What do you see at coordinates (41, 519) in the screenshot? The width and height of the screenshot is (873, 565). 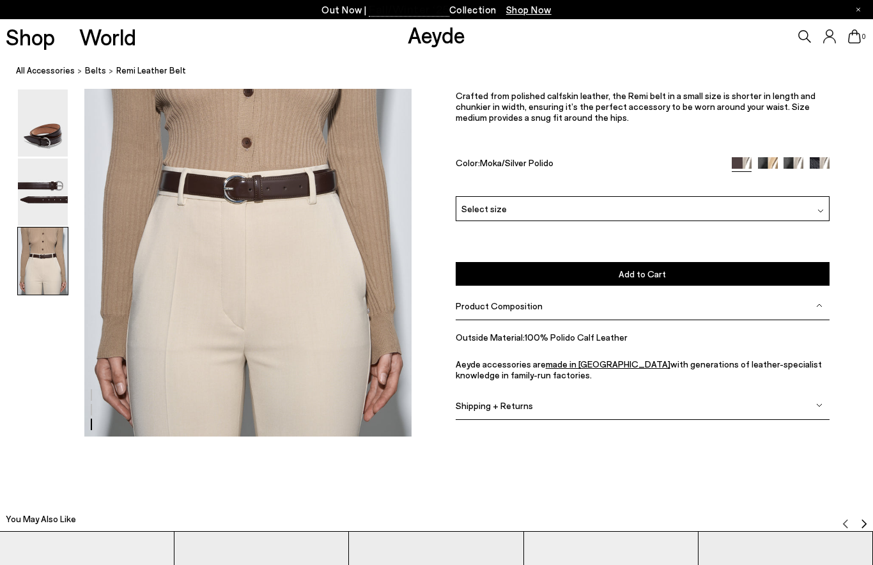 I see `h2: You May Also Like` at bounding box center [41, 519].